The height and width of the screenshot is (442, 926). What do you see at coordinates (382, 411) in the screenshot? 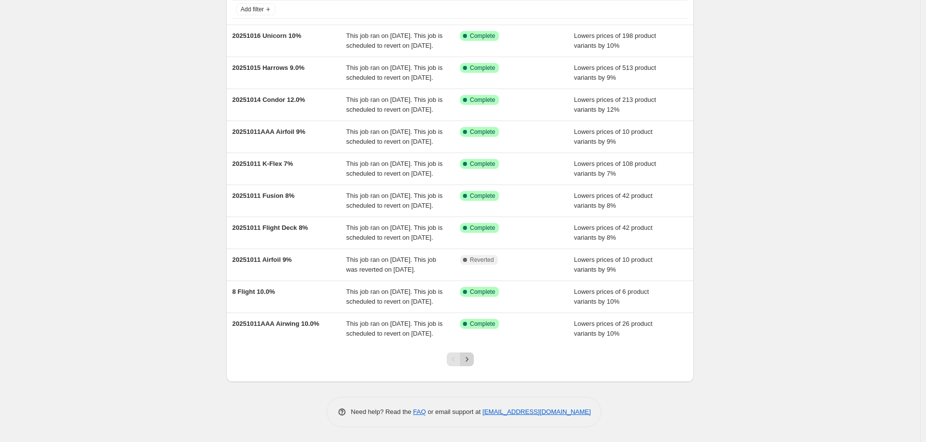
I see `span: Need help? Read the` at bounding box center [382, 411].